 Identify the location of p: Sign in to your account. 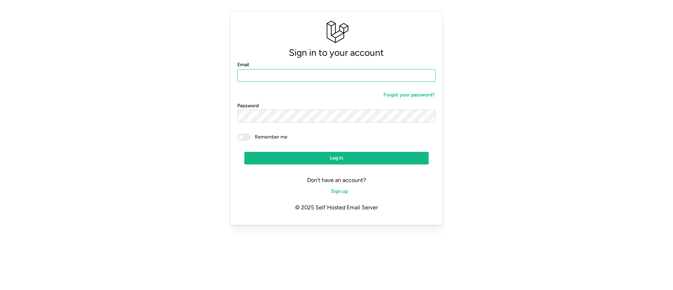
(336, 53).